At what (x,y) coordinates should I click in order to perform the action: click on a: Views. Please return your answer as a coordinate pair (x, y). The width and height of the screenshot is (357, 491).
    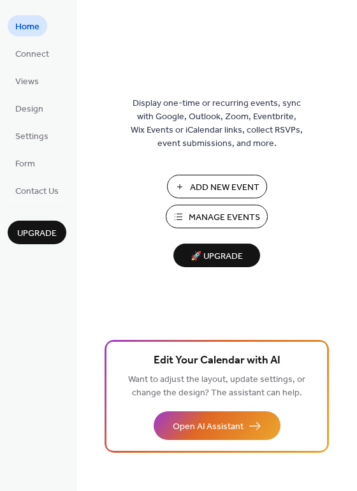
    Looking at the image, I should click on (27, 80).